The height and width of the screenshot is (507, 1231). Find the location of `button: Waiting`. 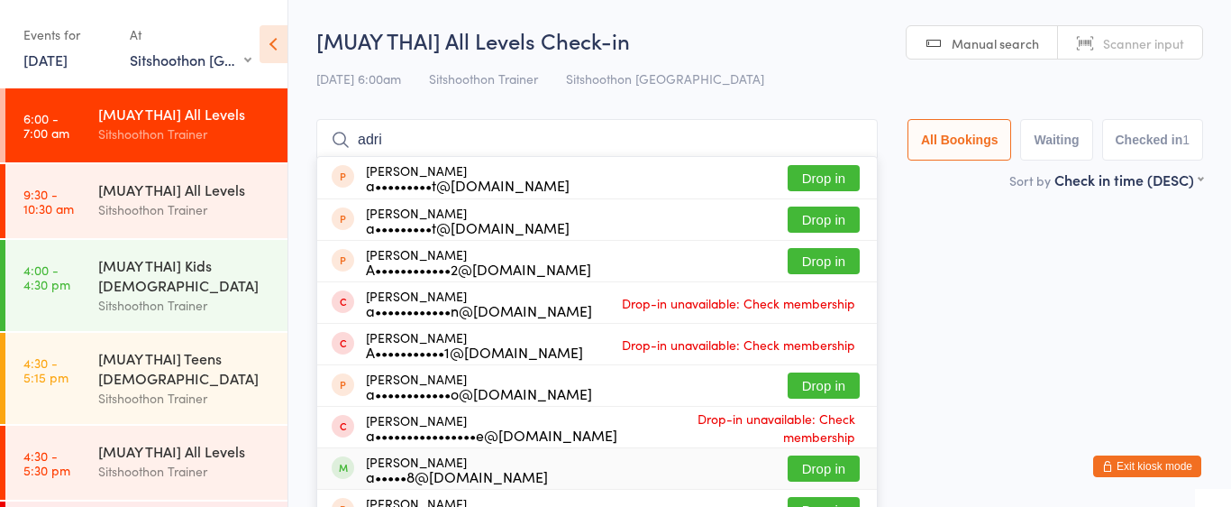

button: Waiting is located at coordinates (1056, 140).